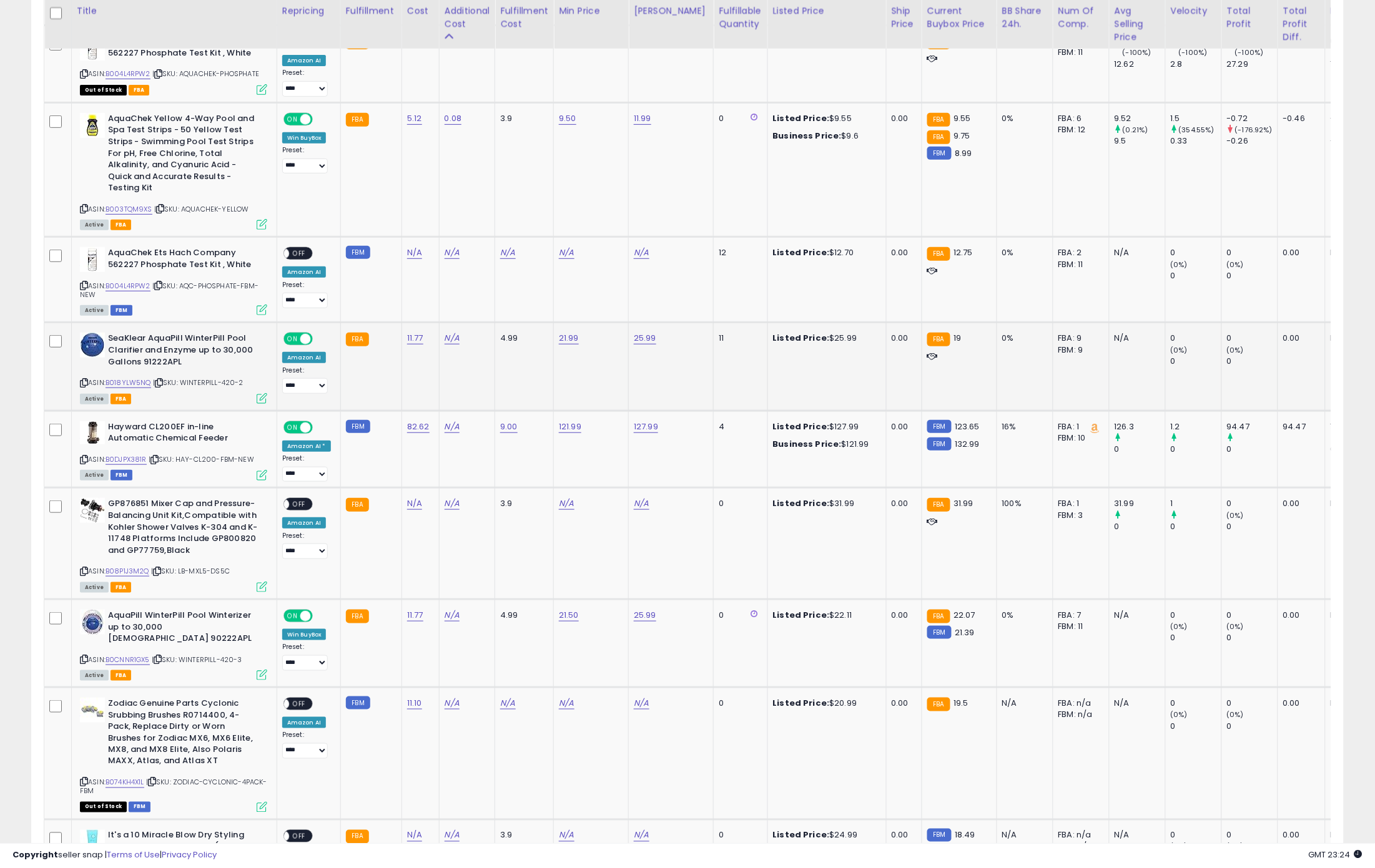 Image resolution: width=1375 pixels, height=868 pixels. What do you see at coordinates (1025, 18) in the screenshot?
I see `div: BB Share 24h.` at bounding box center [1025, 18].